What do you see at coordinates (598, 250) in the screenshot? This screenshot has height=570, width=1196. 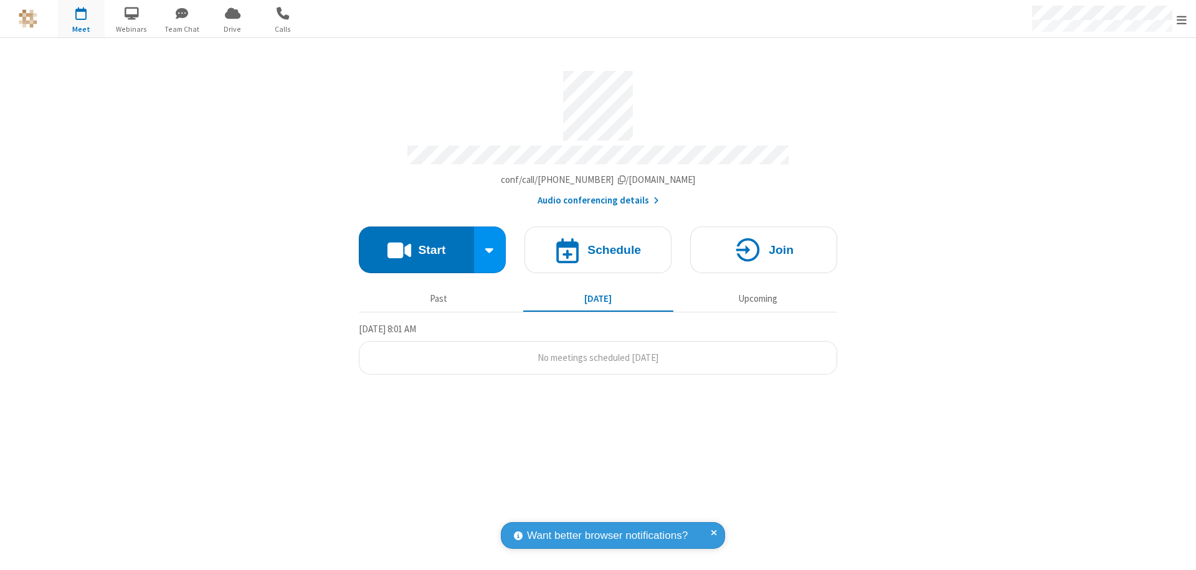 I see `button: Schedule` at bounding box center [598, 250].